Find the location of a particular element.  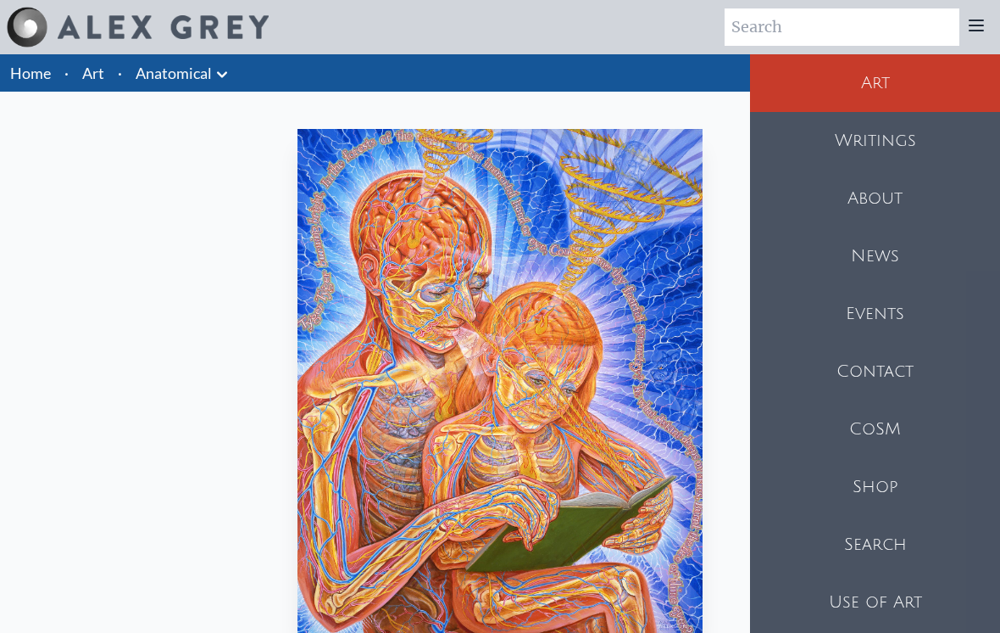

div: Search is located at coordinates (875, 544).